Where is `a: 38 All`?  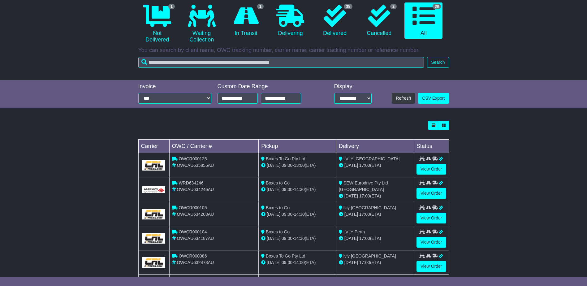
a: 38 All is located at coordinates (423, 21).